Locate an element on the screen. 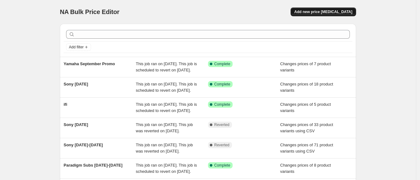 The height and width of the screenshot is (180, 420). span: Changes prices of 71 product variants using CSV is located at coordinates (307, 148).